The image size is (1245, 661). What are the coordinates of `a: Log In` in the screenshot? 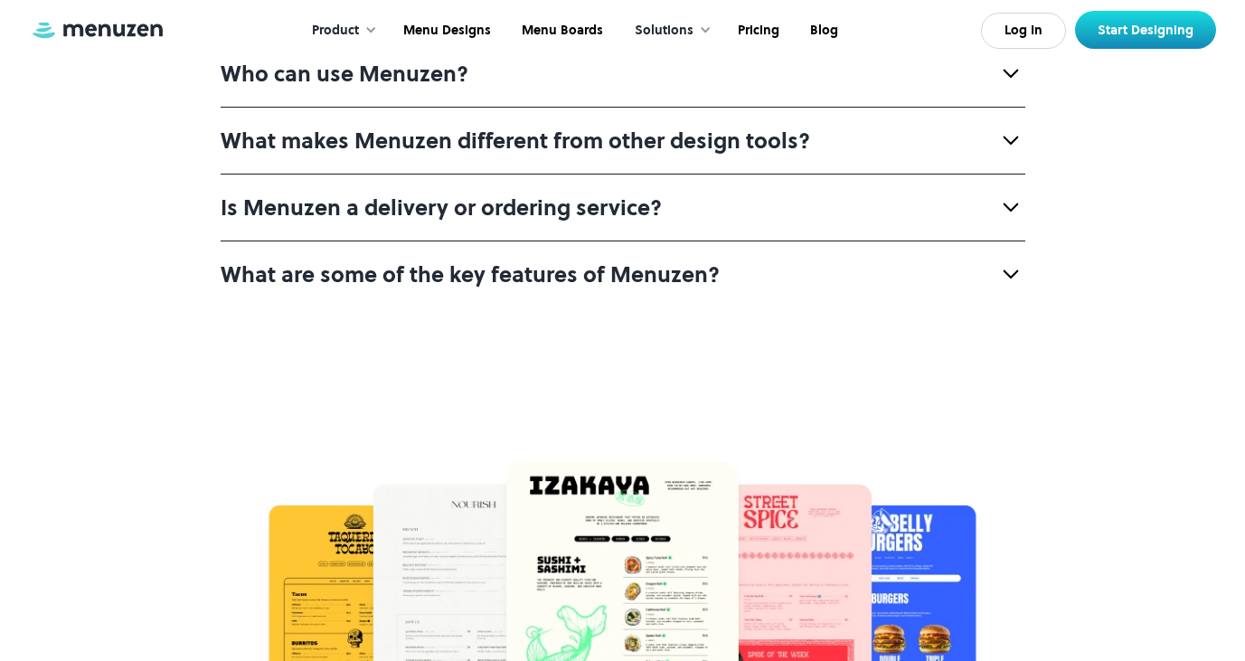 It's located at (1024, 31).